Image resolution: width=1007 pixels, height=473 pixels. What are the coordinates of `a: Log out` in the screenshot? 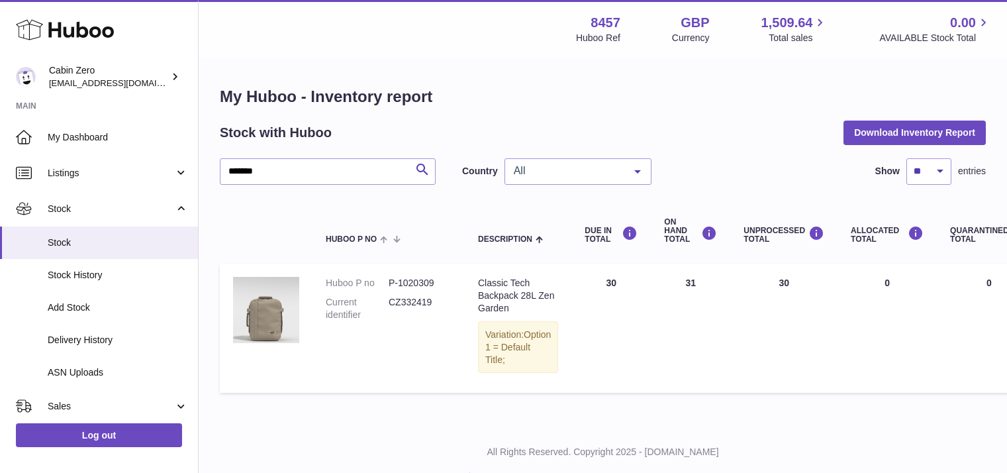 It's located at (99, 435).